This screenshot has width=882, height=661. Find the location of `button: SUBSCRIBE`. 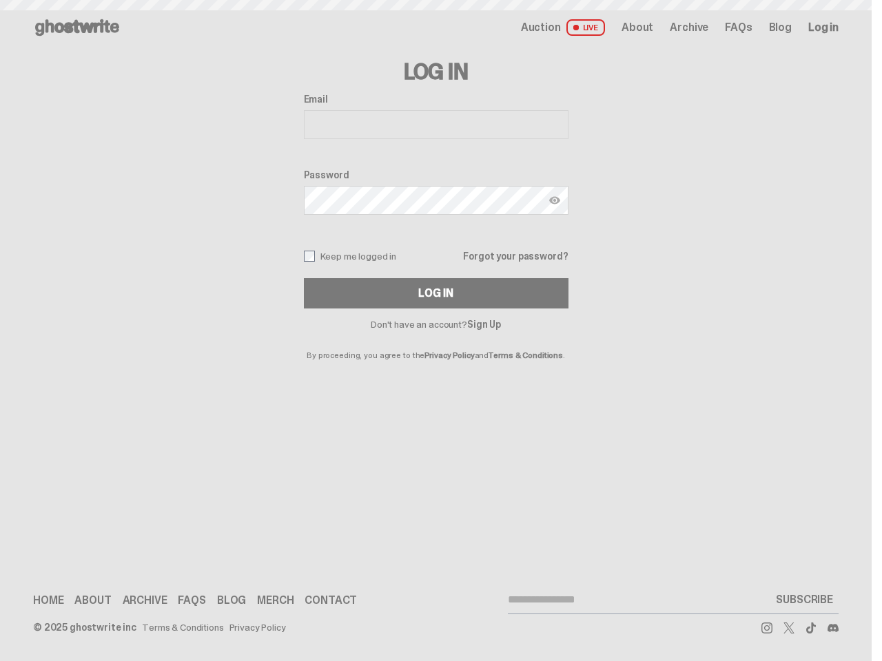

button: SUBSCRIBE is located at coordinates (804, 600).